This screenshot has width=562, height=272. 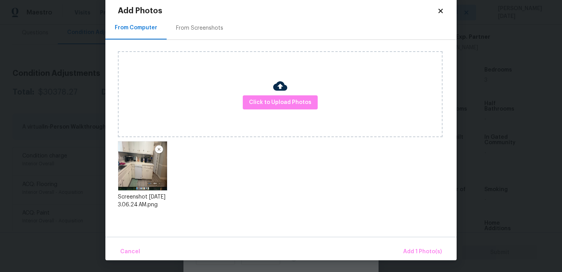 I want to click on img: Cloud Upload Icon, so click(x=280, y=86).